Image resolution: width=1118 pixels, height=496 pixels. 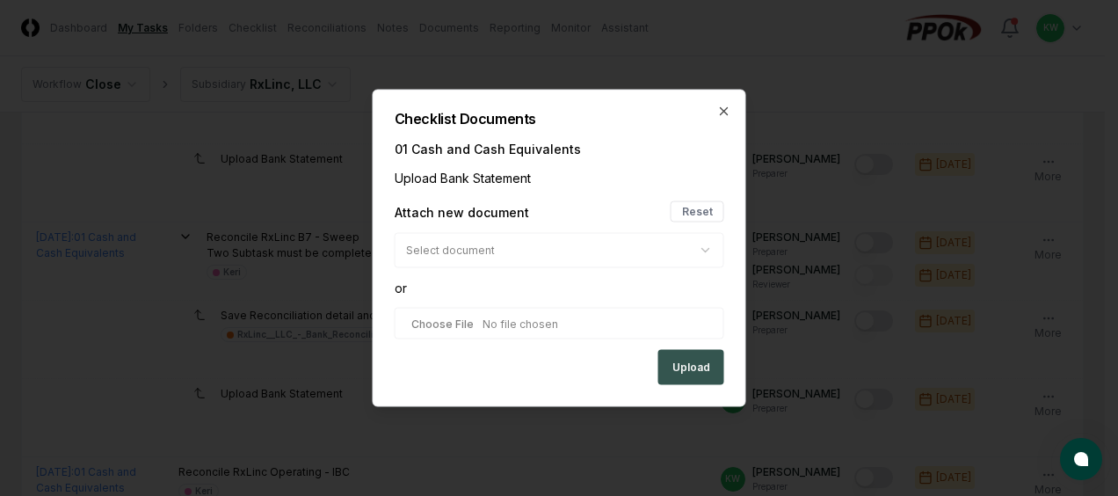 I want to click on button: Upload, so click(x=691, y=367).